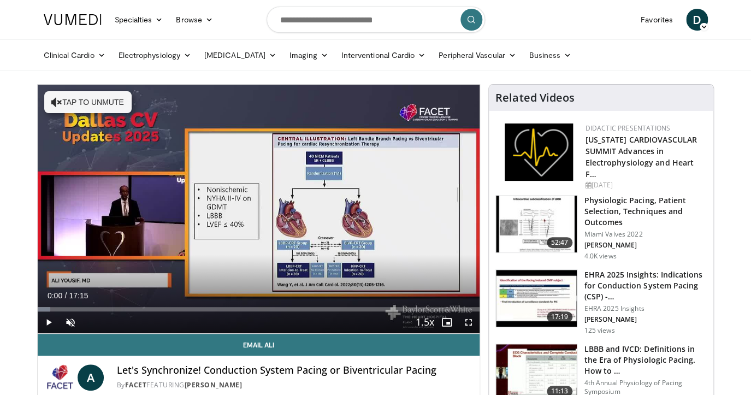  I want to click on a: Electrophysiology, so click(155, 55).